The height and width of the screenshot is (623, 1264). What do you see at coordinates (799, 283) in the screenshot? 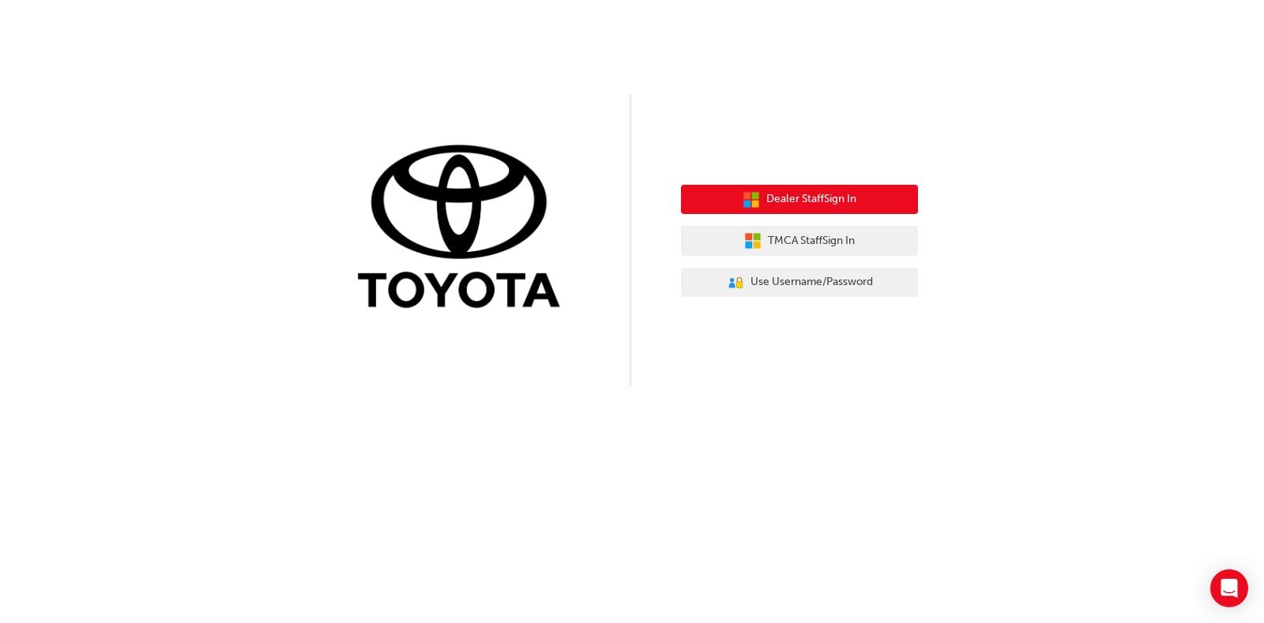
I see `button: Use Username/Password` at bounding box center [799, 283].